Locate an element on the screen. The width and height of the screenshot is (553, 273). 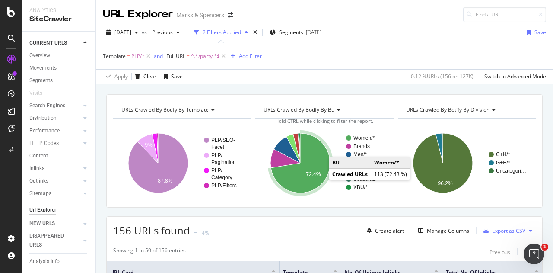
a: Movements is located at coordinates (59, 68).